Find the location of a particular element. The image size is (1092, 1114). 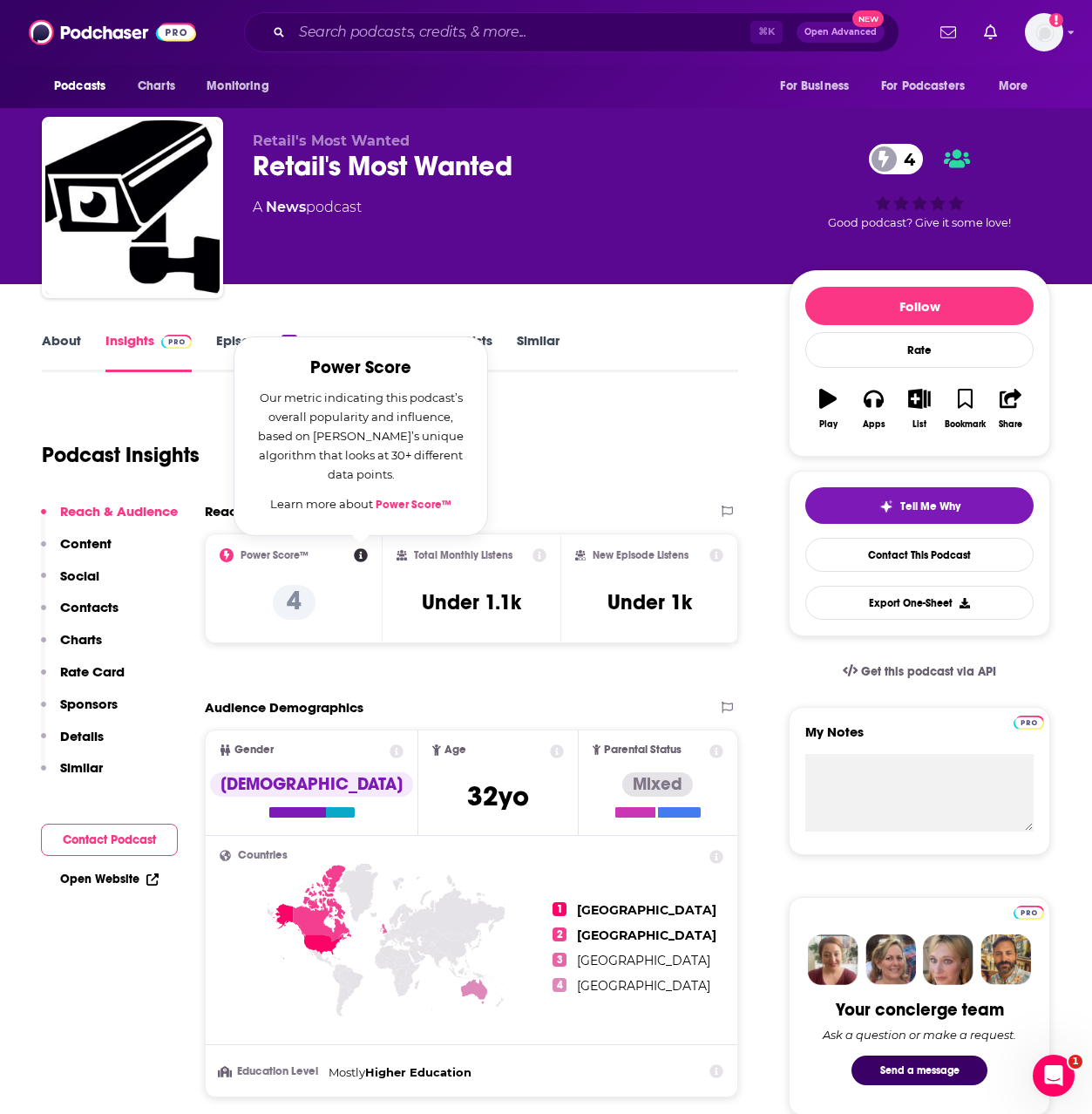

a: InsightsPodchaser Pro is located at coordinates (149, 352).